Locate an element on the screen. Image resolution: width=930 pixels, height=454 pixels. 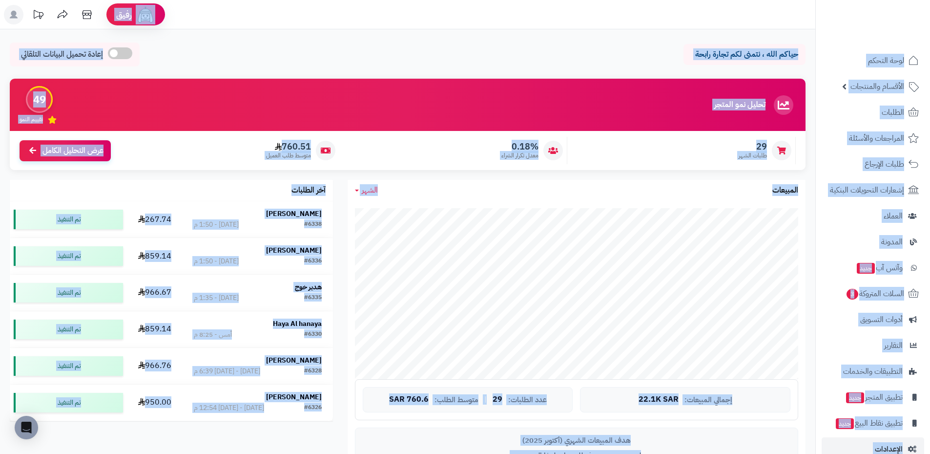
a: الشهر is located at coordinates (366, 190).